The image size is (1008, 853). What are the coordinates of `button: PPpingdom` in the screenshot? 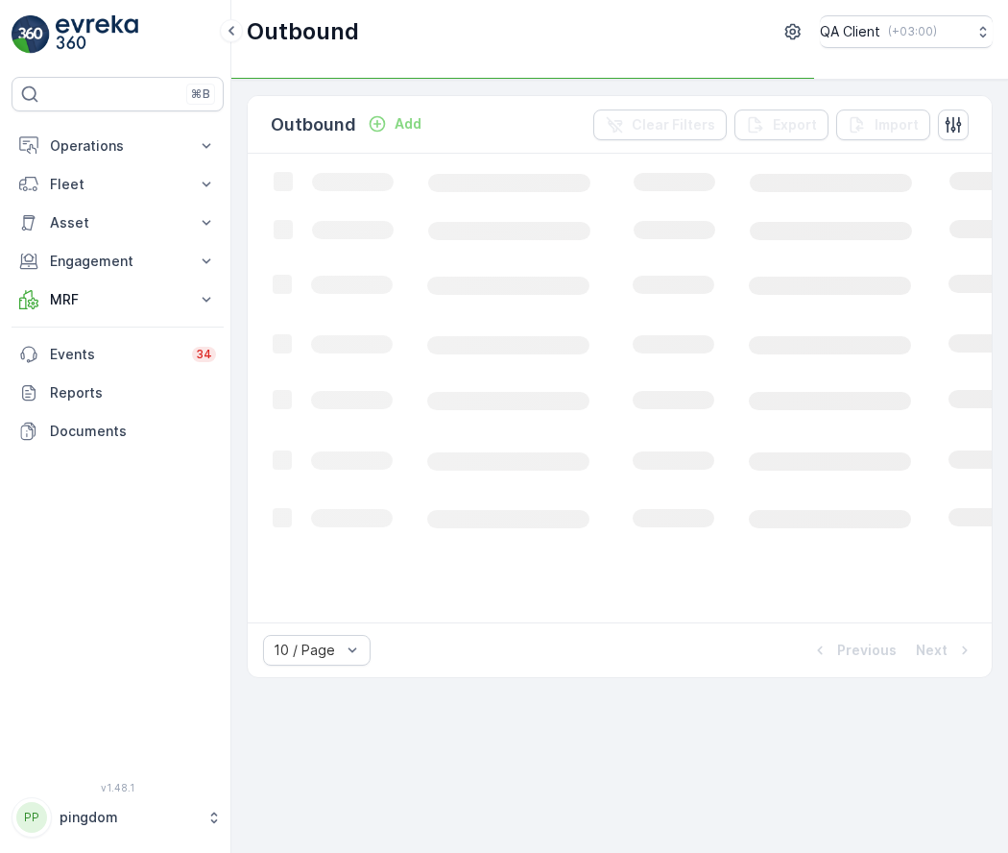 It's located at (117, 817).